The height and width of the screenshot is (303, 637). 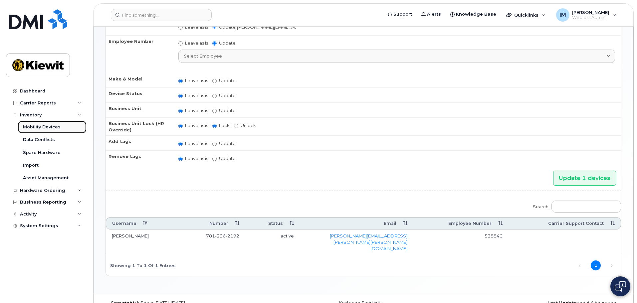 I want to click on input: Find something..., so click(x=161, y=15).